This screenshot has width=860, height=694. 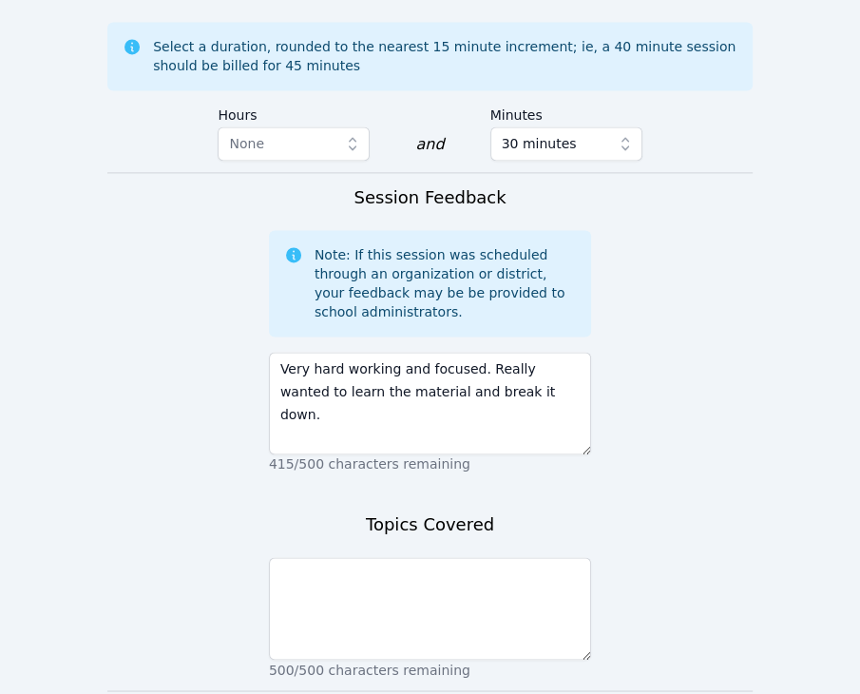 I want to click on button: None, so click(x=294, y=144).